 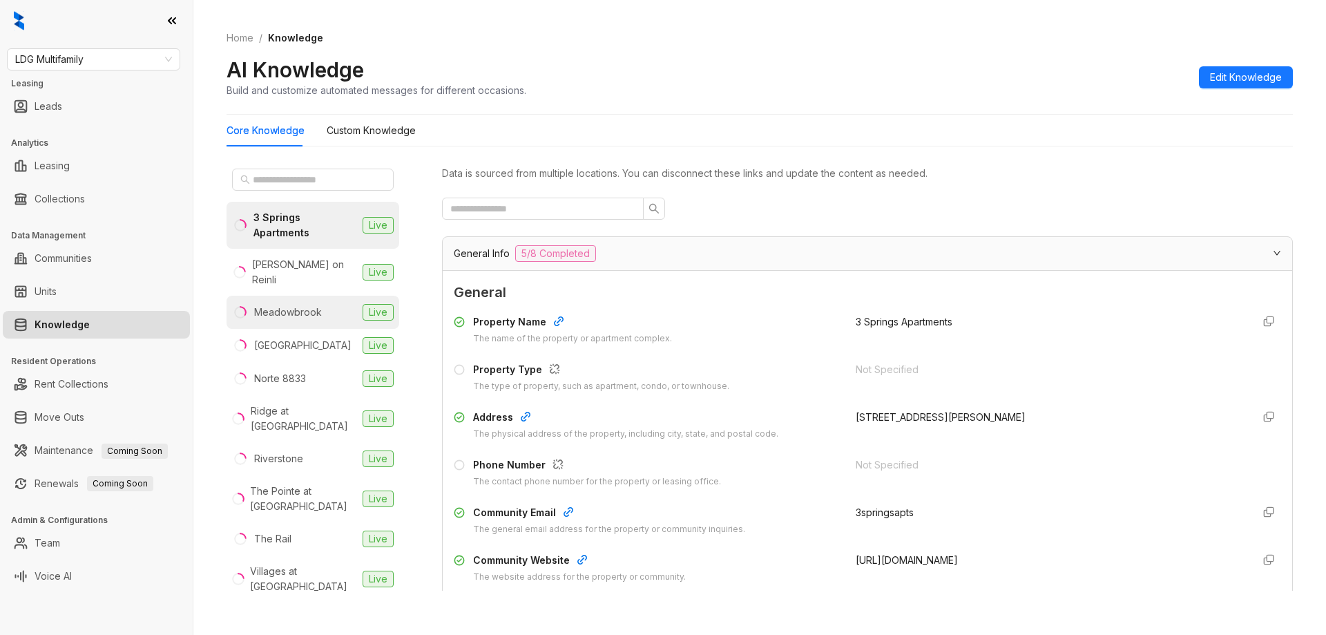 I want to click on a: Communities, so click(x=63, y=258).